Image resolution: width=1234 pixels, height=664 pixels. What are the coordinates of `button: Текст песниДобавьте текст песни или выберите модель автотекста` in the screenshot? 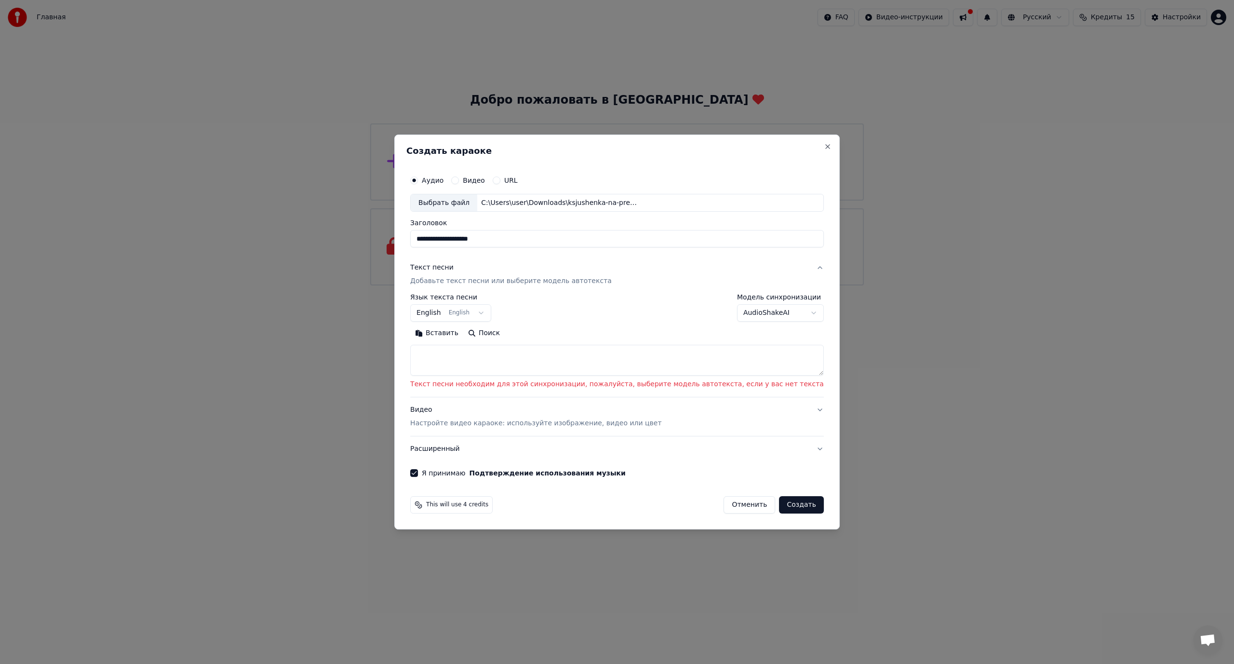 It's located at (617, 275).